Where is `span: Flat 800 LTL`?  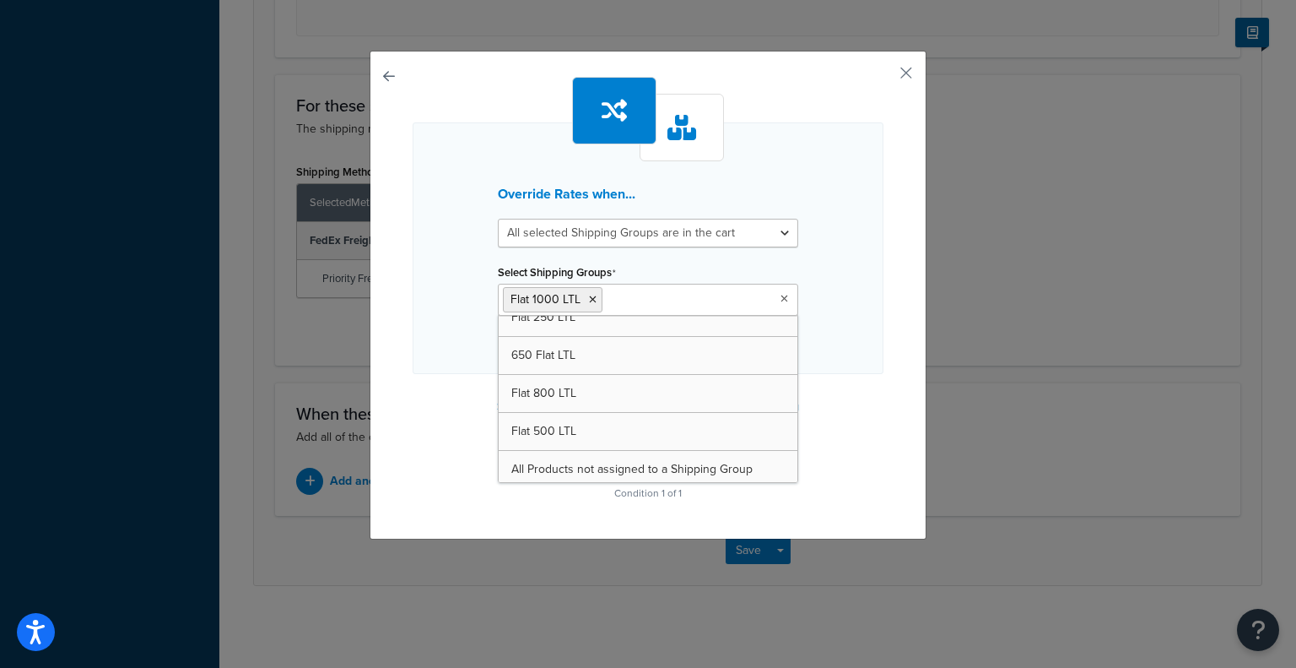 span: Flat 800 LTL is located at coordinates (544, 392).